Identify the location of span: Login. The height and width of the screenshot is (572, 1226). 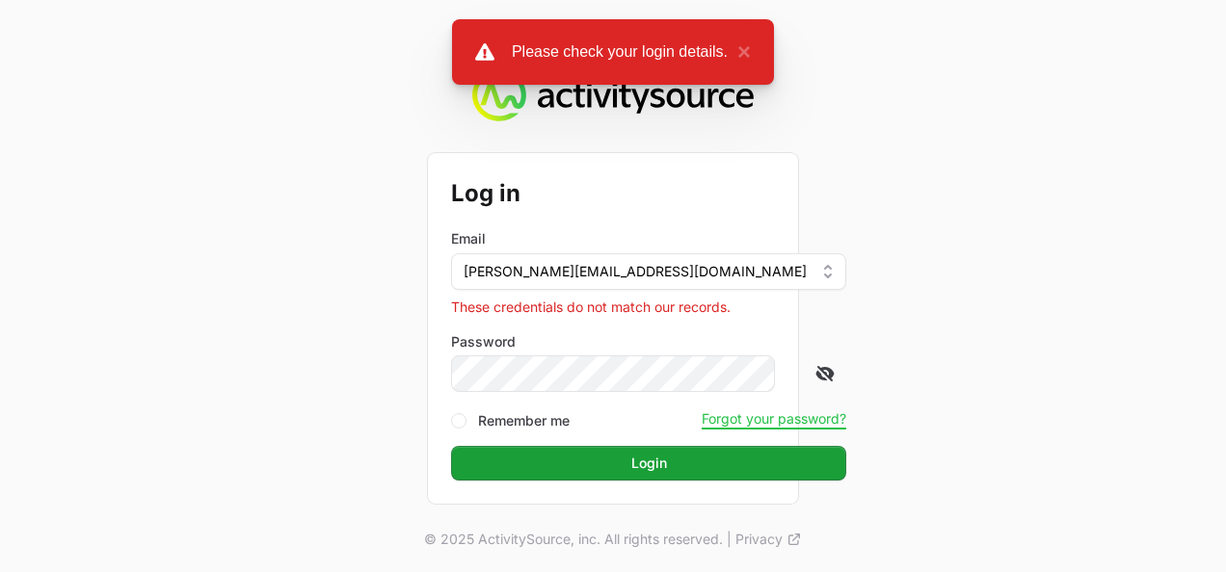
(648, 463).